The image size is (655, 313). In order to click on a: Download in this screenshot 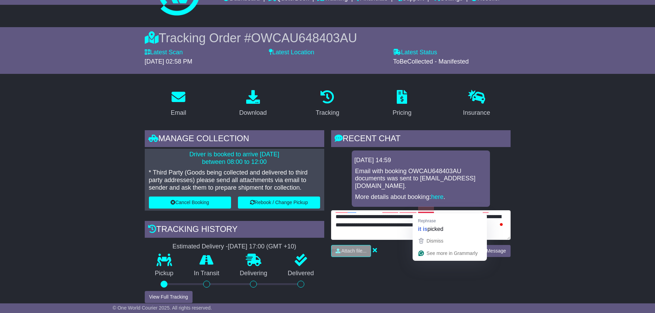, I will do `click(253, 104)`.